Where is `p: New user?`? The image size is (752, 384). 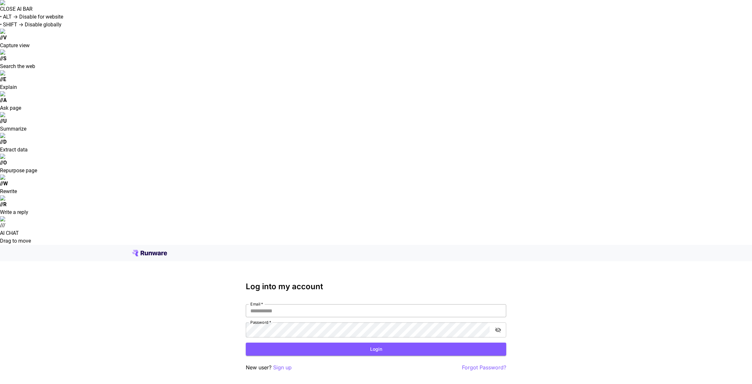 p: New user? is located at coordinates (269, 367).